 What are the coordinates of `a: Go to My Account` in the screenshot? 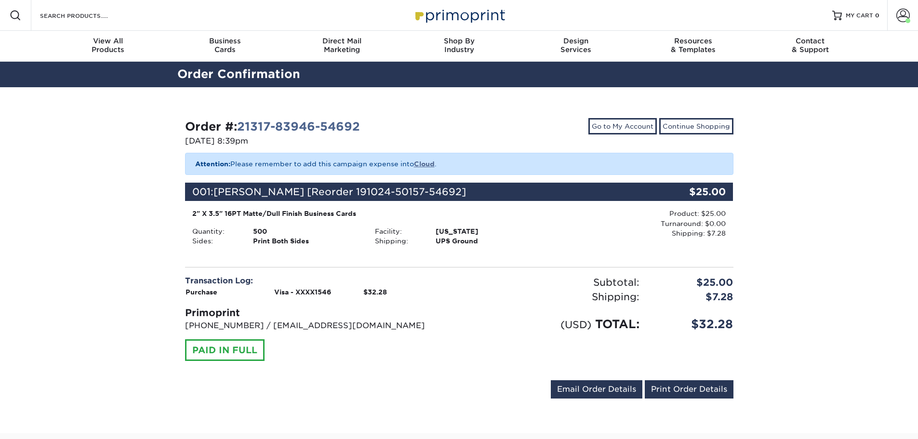 It's located at (623, 126).